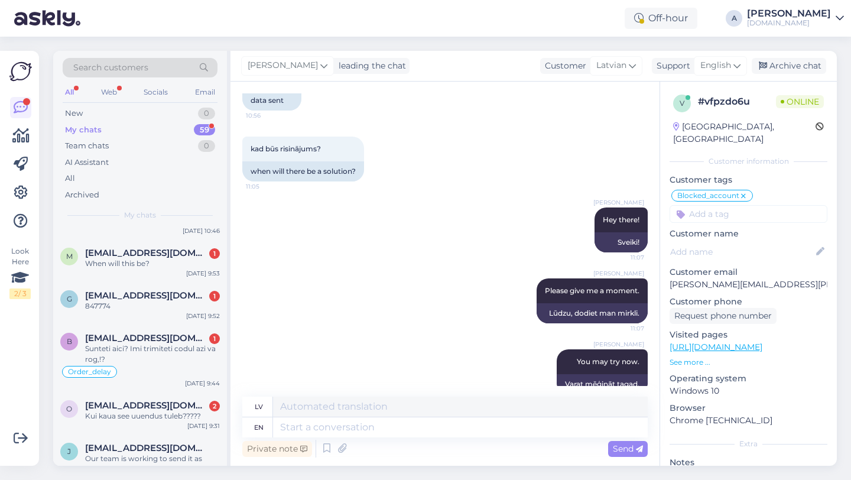  I want to click on span: goonermel@gmail.com, so click(147, 296).